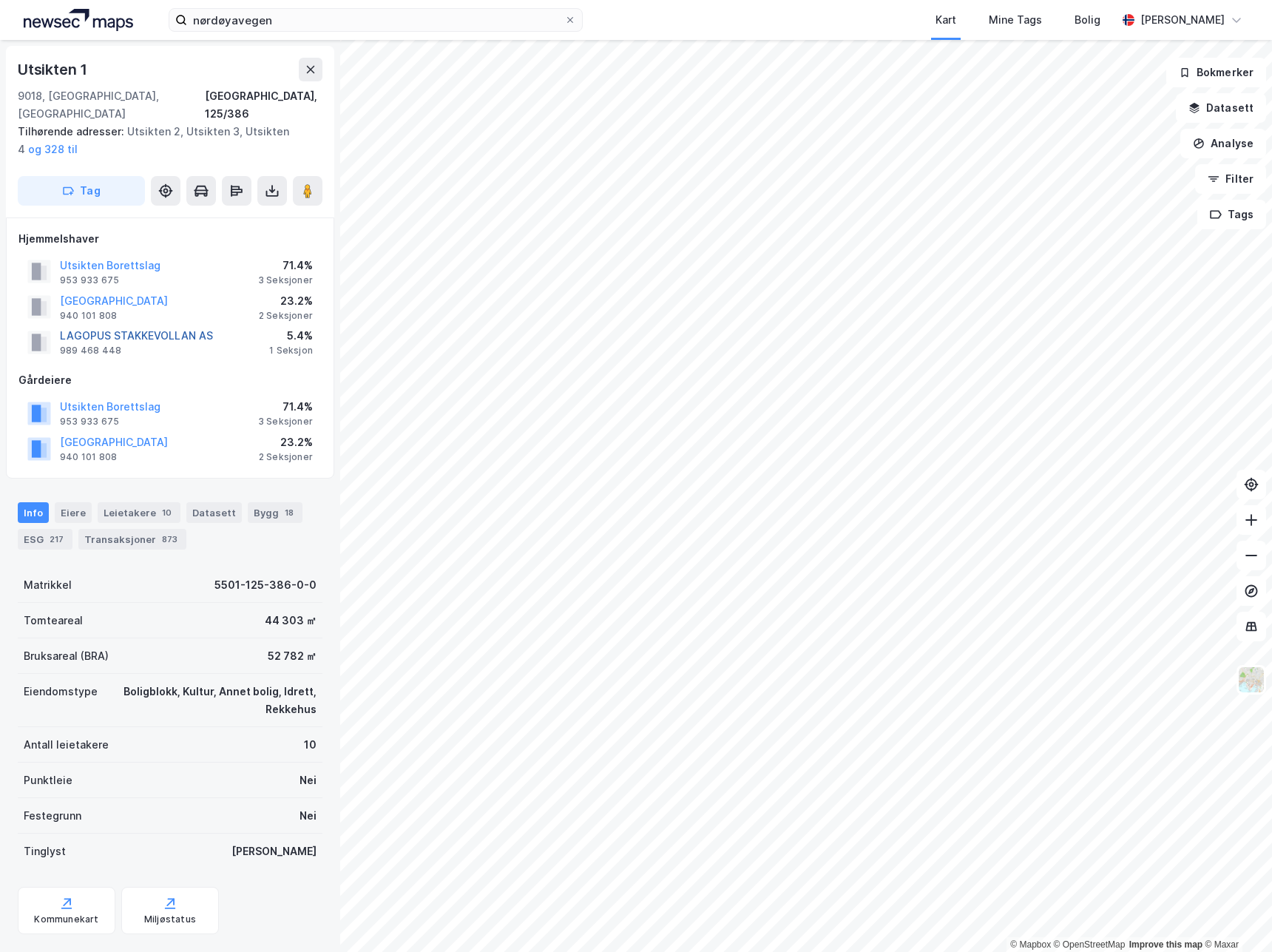  What do you see at coordinates (1016, 20) in the screenshot?
I see `div: Mine Tags` at bounding box center [1016, 20].